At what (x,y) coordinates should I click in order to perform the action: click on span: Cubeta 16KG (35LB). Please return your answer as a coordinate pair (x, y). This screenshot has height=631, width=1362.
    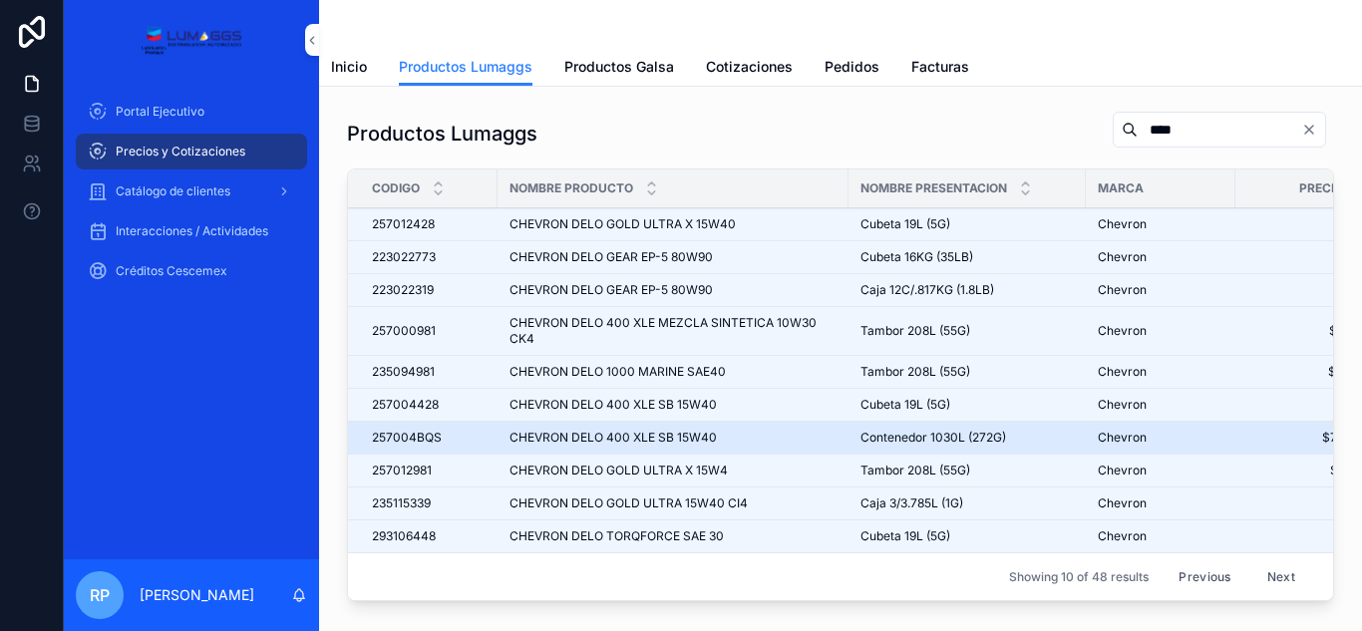
    Looking at the image, I should click on (916, 257).